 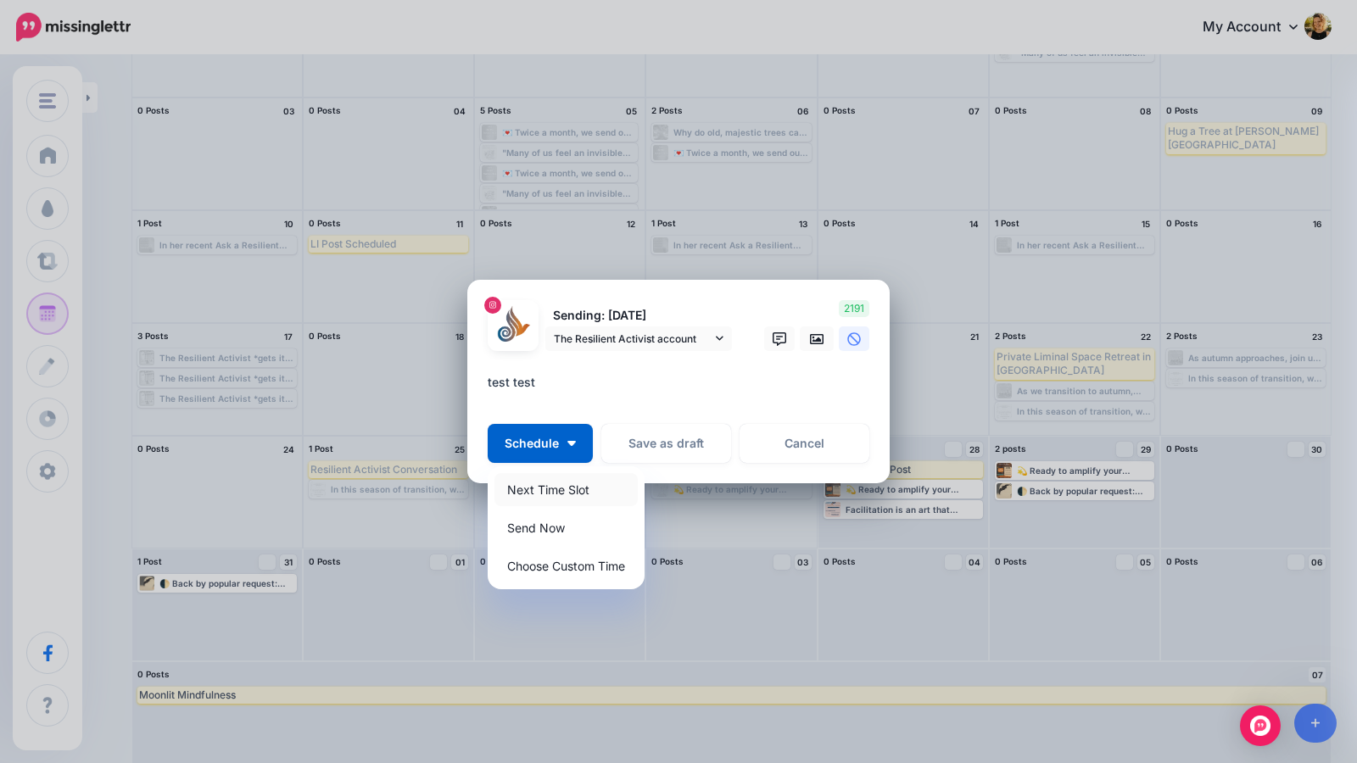 What do you see at coordinates (1260, 726) in the screenshot?
I see `div: Open Intercom Messenger` at bounding box center [1260, 726].